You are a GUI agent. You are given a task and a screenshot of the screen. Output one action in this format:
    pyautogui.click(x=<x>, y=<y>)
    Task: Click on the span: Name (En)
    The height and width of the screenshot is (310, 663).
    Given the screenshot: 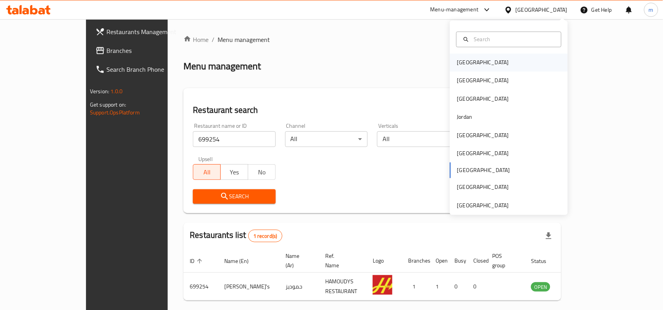 What is the action you would take?
    pyautogui.click(x=241, y=261)
    